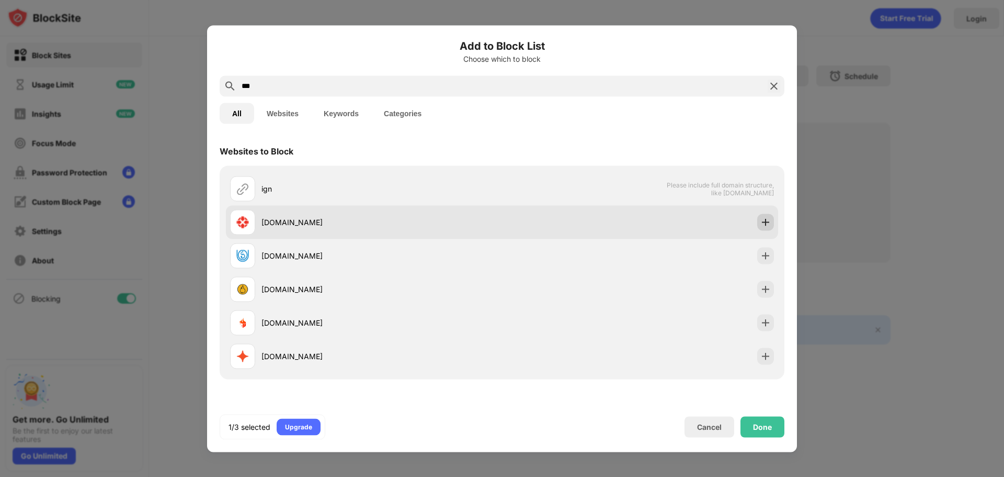 This screenshot has width=1004, height=477. I want to click on div: Websites to Block, so click(256, 151).